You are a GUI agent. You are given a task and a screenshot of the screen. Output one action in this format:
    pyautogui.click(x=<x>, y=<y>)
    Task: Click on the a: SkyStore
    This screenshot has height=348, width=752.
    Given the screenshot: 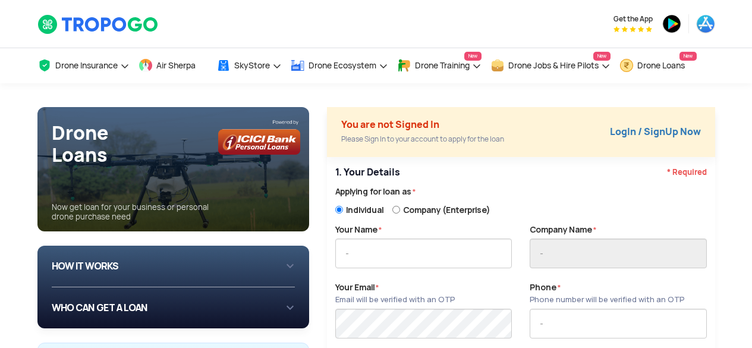 What is the action you would take?
    pyautogui.click(x=249, y=65)
    